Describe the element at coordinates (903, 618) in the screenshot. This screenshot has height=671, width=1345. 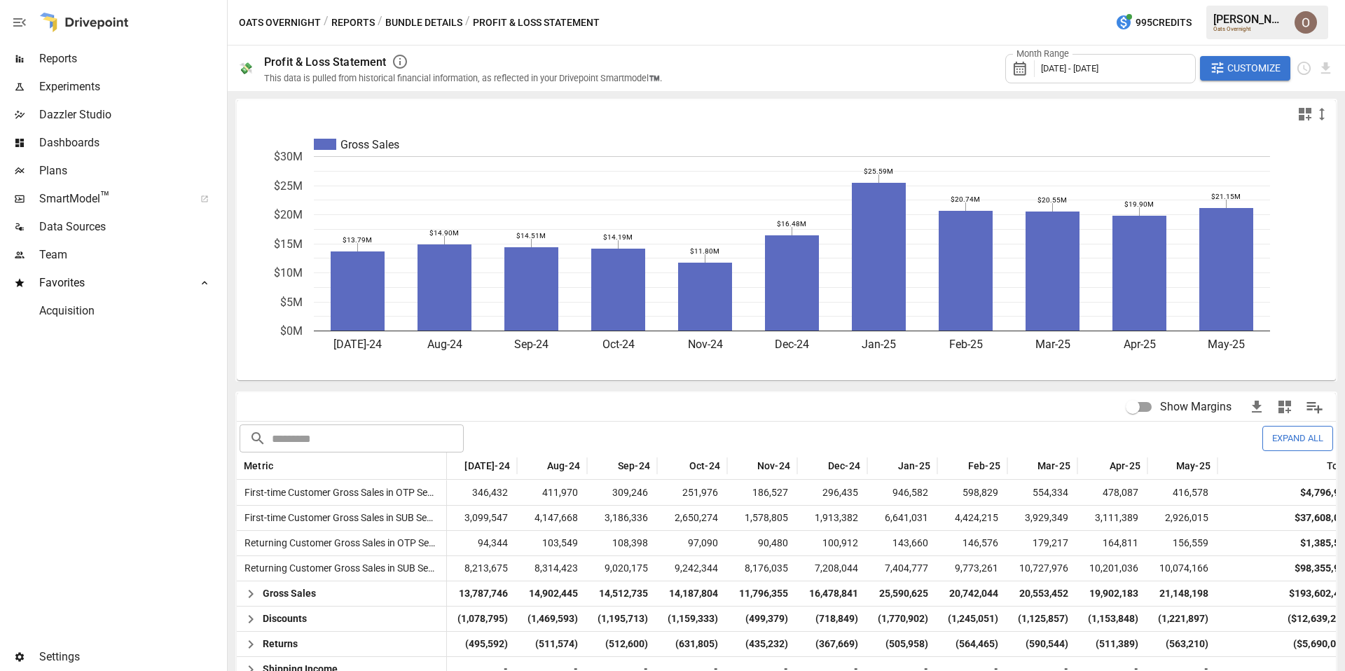
I see `span: (1,770,902)` at that location.